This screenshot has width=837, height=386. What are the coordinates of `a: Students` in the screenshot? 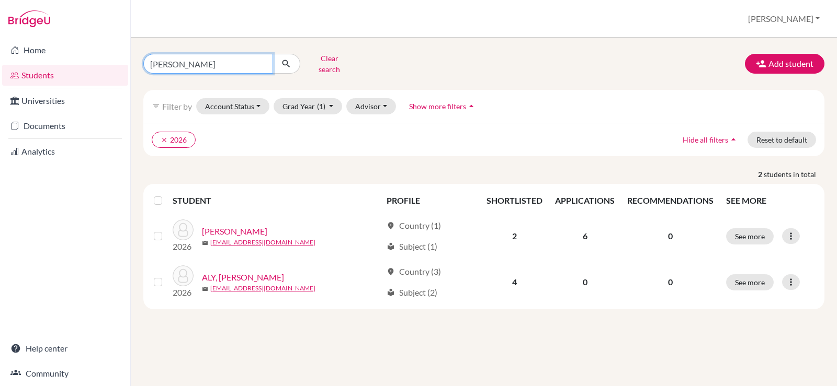 It's located at (65, 75).